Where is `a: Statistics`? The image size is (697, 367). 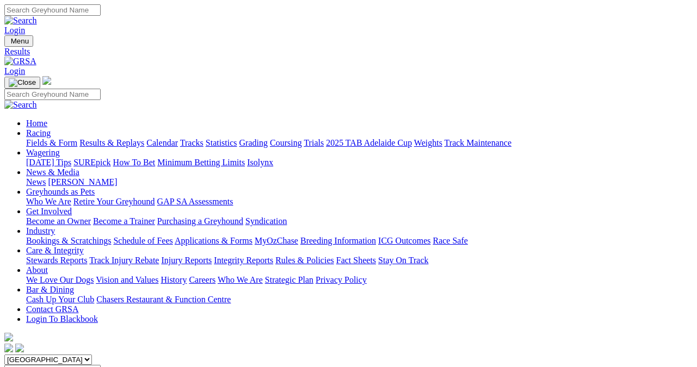
a: Statistics is located at coordinates (221, 143).